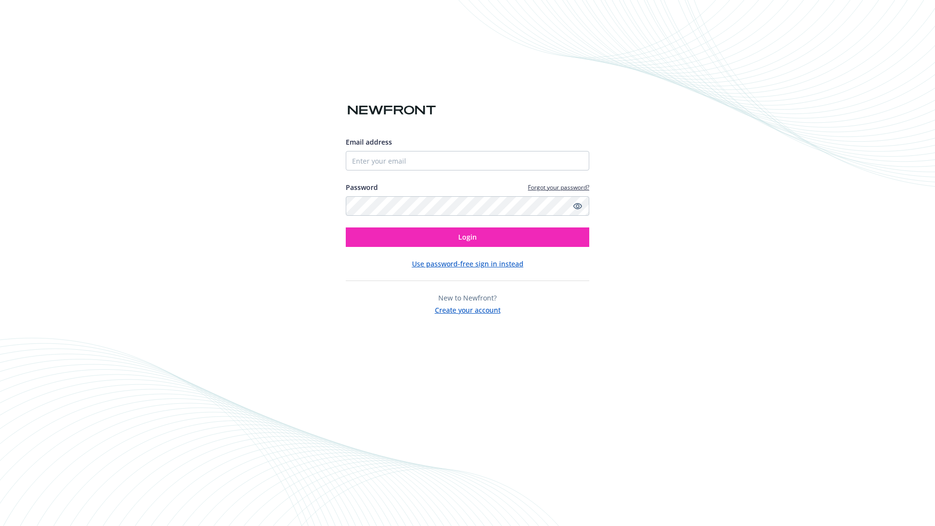 This screenshot has width=935, height=526. Describe the element at coordinates (467, 298) in the screenshot. I see `span: New to Newfront?` at that location.